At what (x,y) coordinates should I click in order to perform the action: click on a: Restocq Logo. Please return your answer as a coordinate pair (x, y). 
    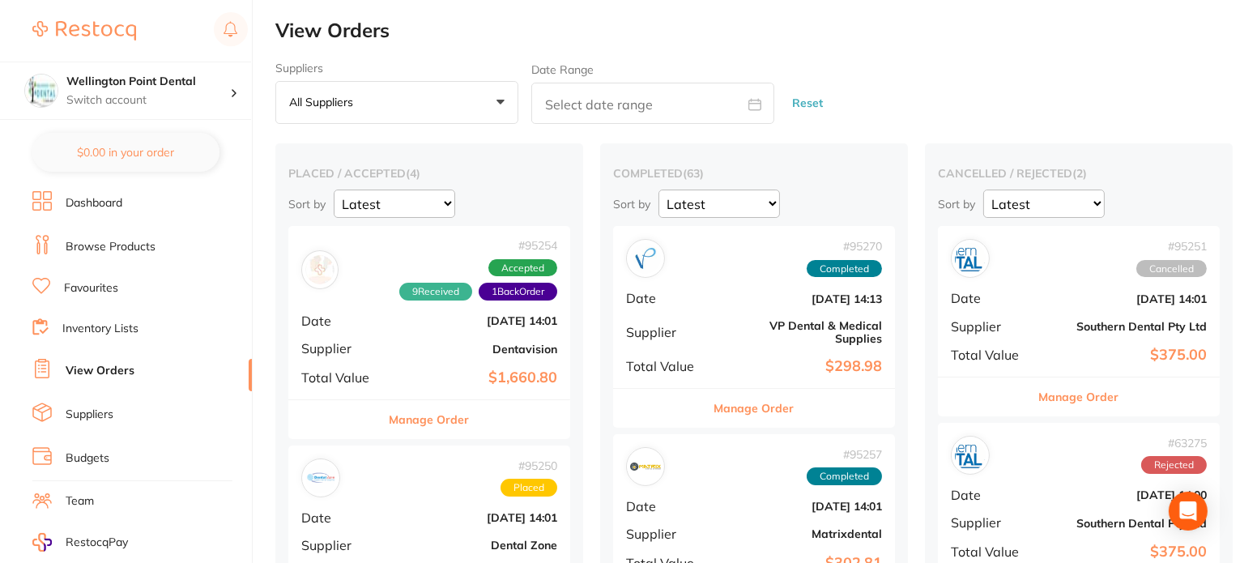
    Looking at the image, I should click on (84, 31).